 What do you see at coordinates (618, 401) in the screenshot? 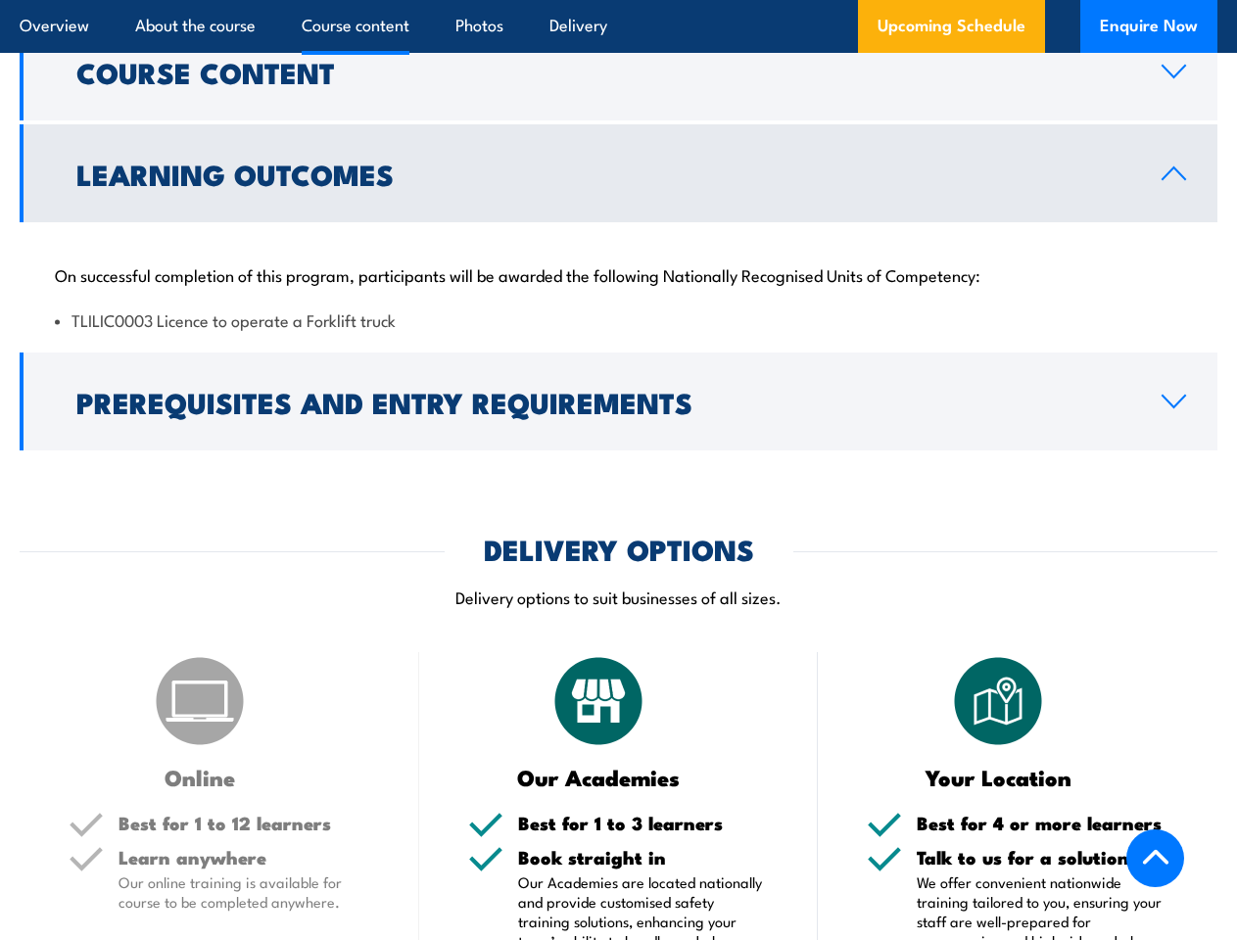
I see `a: Prerequisites and Entry Requirements` at bounding box center [618, 401].